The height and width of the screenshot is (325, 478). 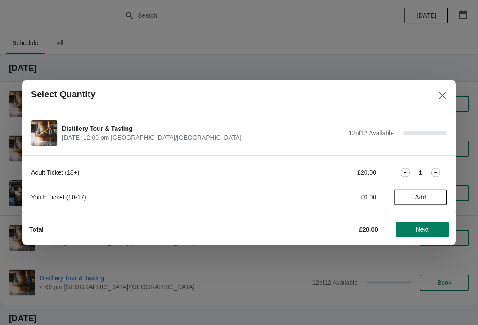 I want to click on span: Add, so click(x=421, y=197).